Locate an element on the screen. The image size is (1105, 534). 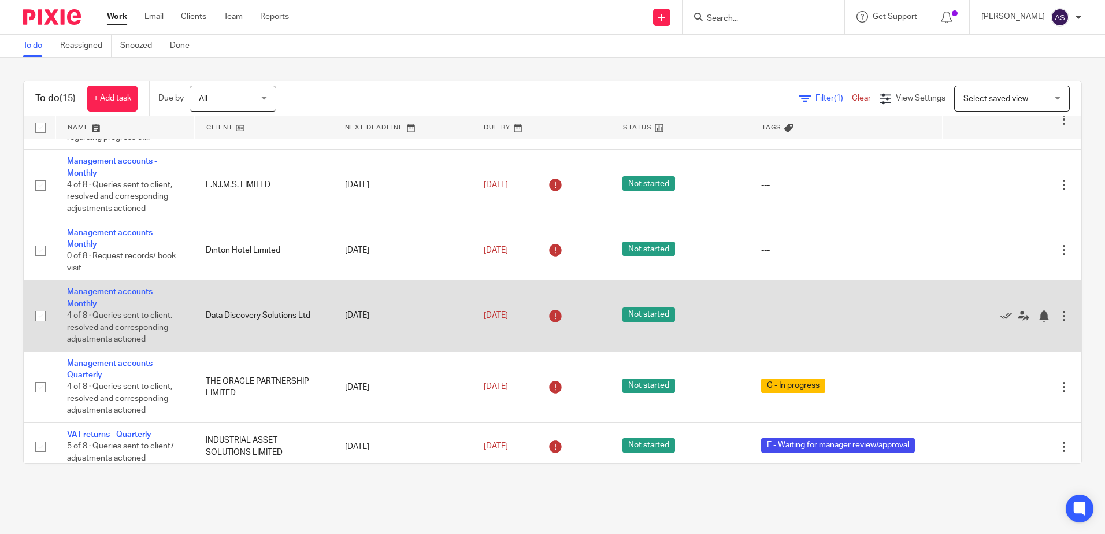
a: Done is located at coordinates (184, 46).